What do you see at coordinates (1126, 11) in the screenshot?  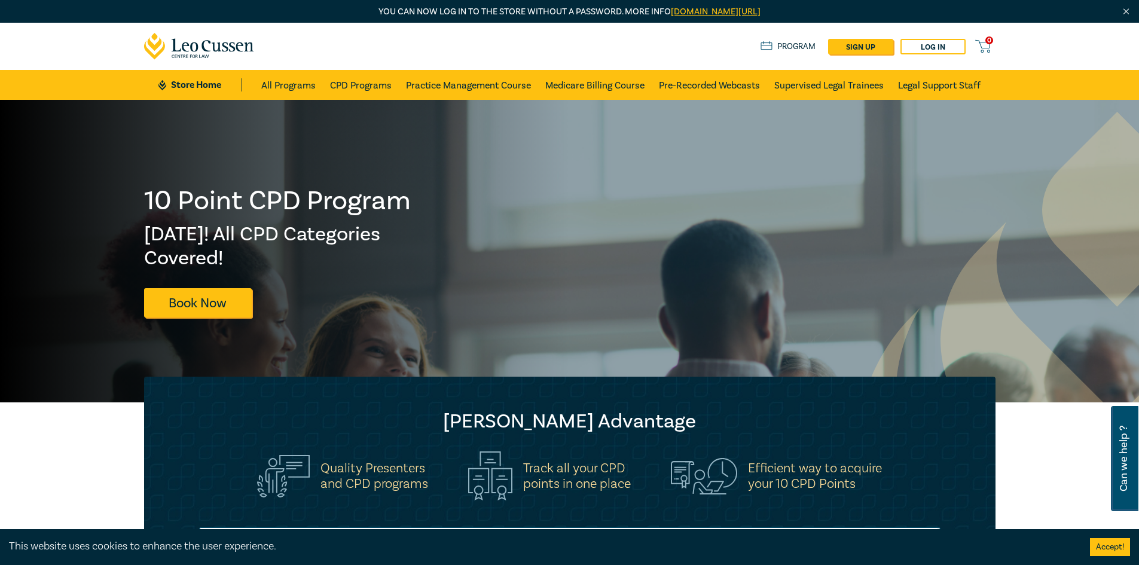 I see `img: Close` at bounding box center [1126, 11].